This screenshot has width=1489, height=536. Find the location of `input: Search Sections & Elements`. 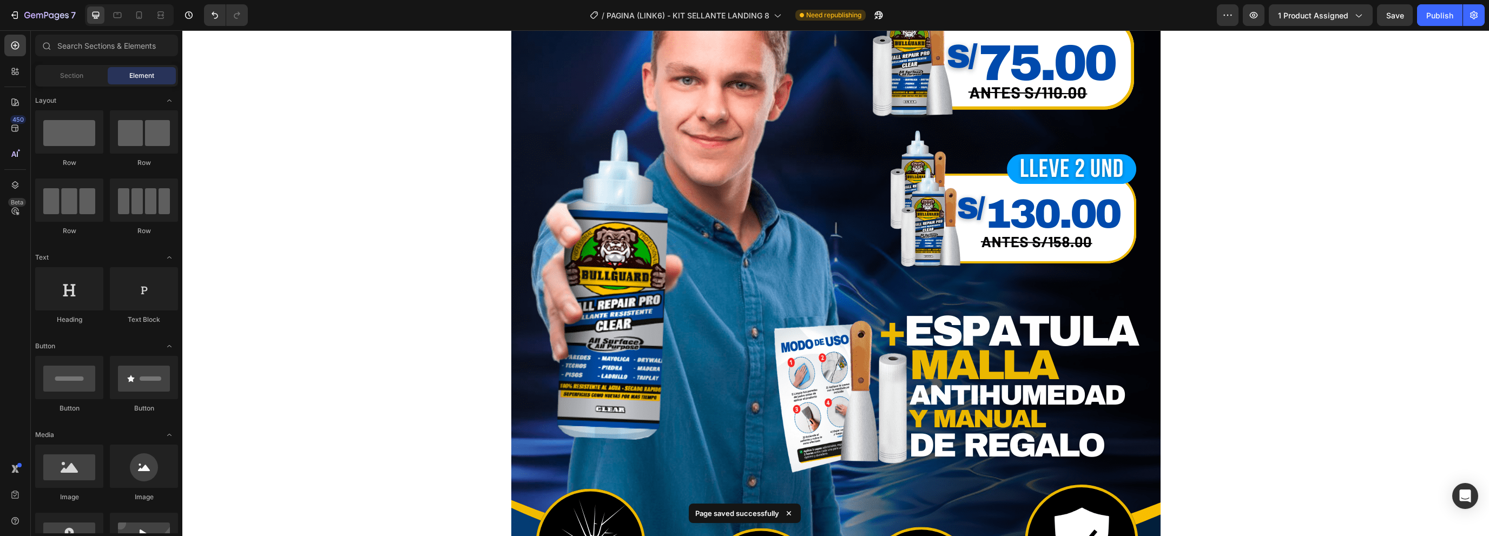

input: Search Sections & Elements is located at coordinates (107, 45).